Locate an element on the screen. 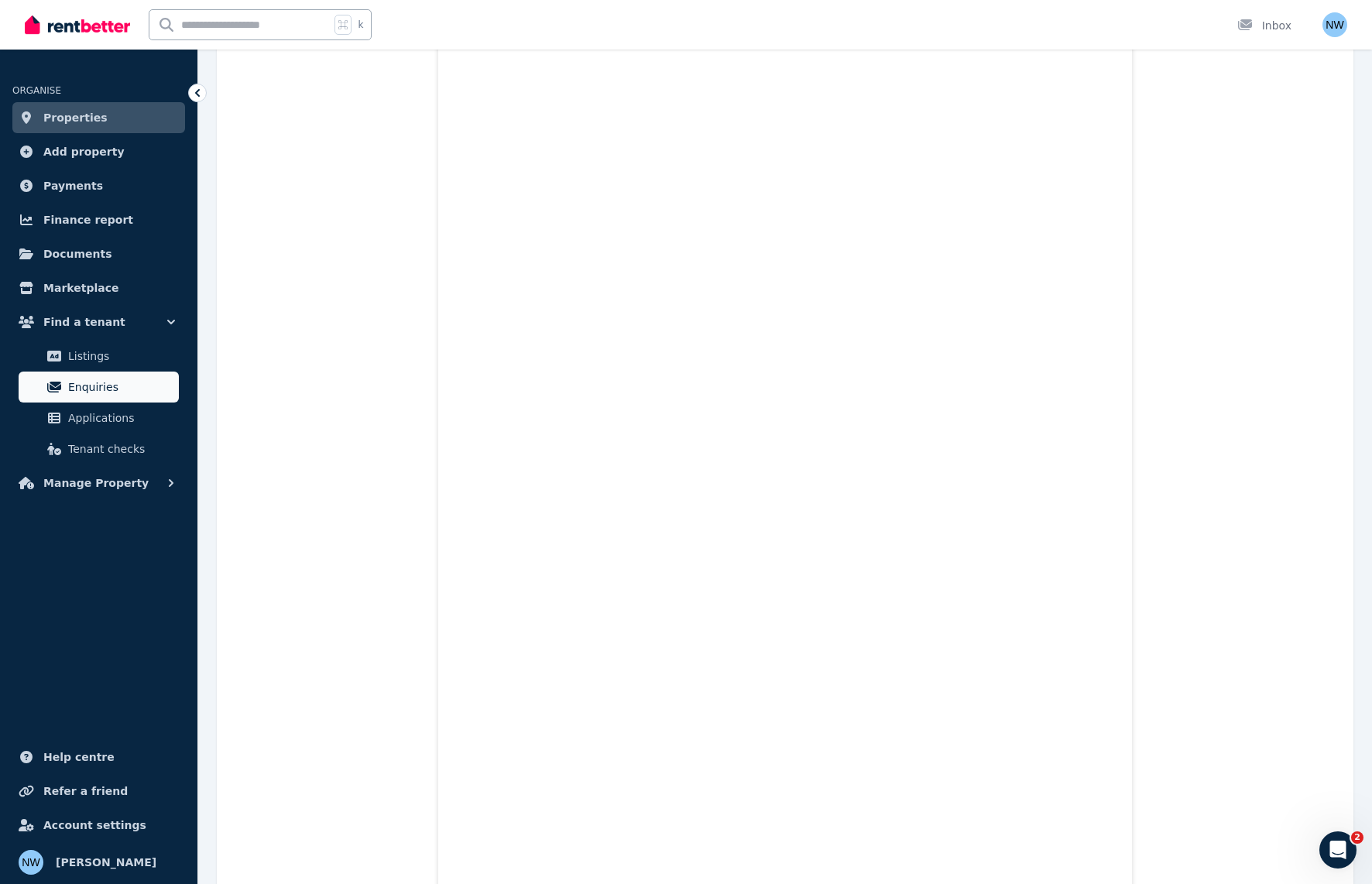 The image size is (1372, 884). a: Properties is located at coordinates (98, 118).